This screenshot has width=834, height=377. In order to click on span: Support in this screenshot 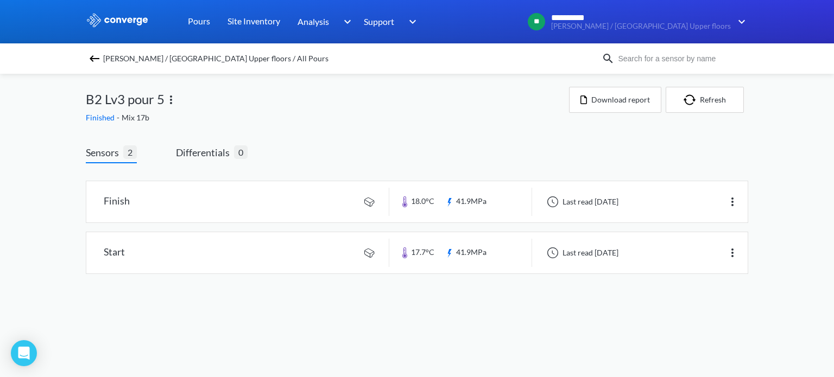, I will do `click(379, 21)`.